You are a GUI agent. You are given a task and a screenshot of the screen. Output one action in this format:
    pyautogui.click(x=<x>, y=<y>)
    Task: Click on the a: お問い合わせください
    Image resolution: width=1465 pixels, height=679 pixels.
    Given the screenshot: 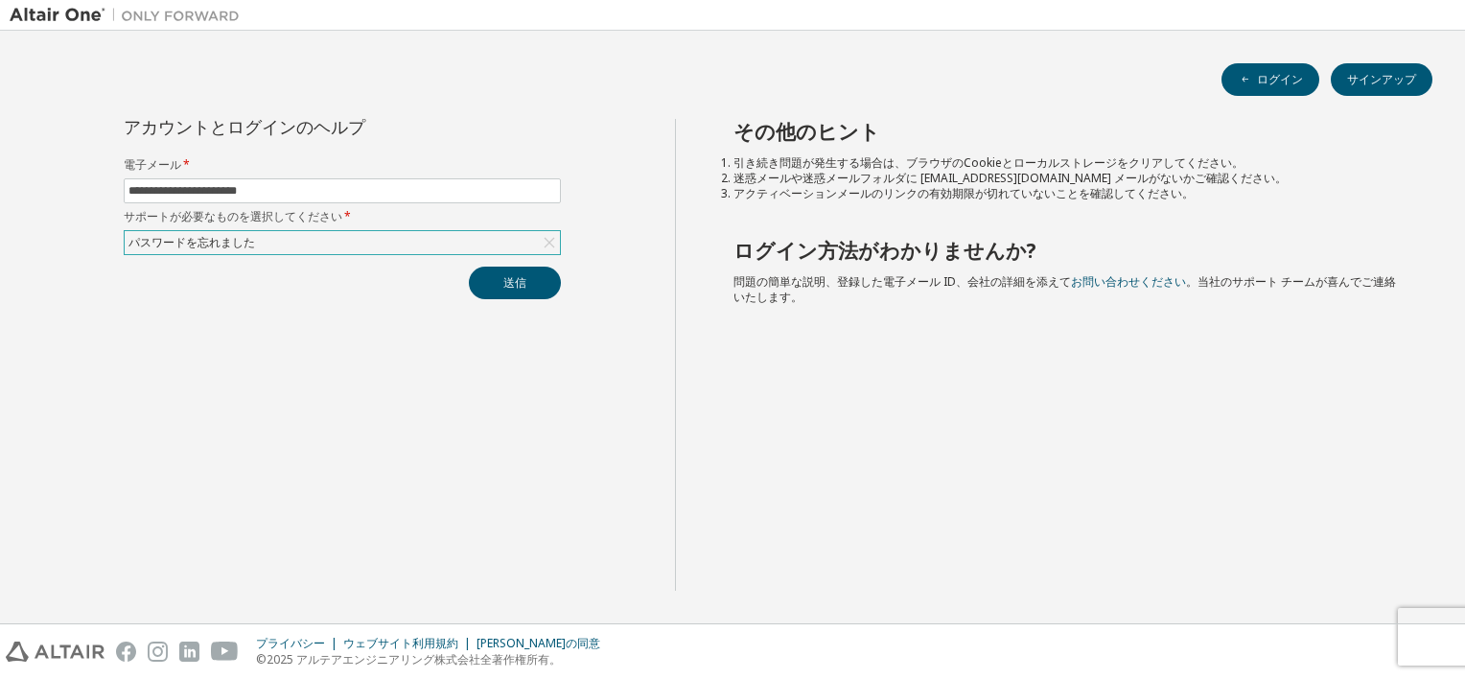 What is the action you would take?
    pyautogui.click(x=1129, y=281)
    